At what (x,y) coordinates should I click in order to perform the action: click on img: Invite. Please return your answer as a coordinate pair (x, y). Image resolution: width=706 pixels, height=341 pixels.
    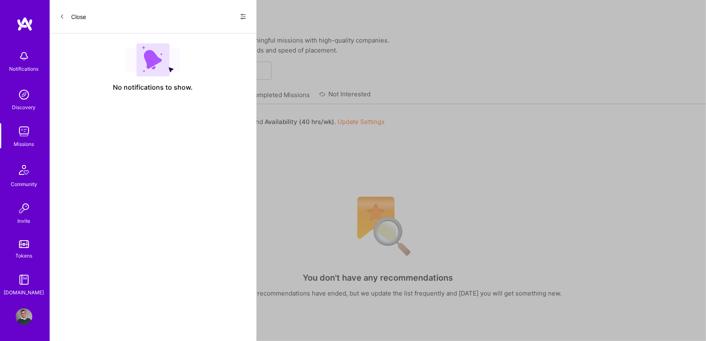
    Looking at the image, I should click on (24, 208).